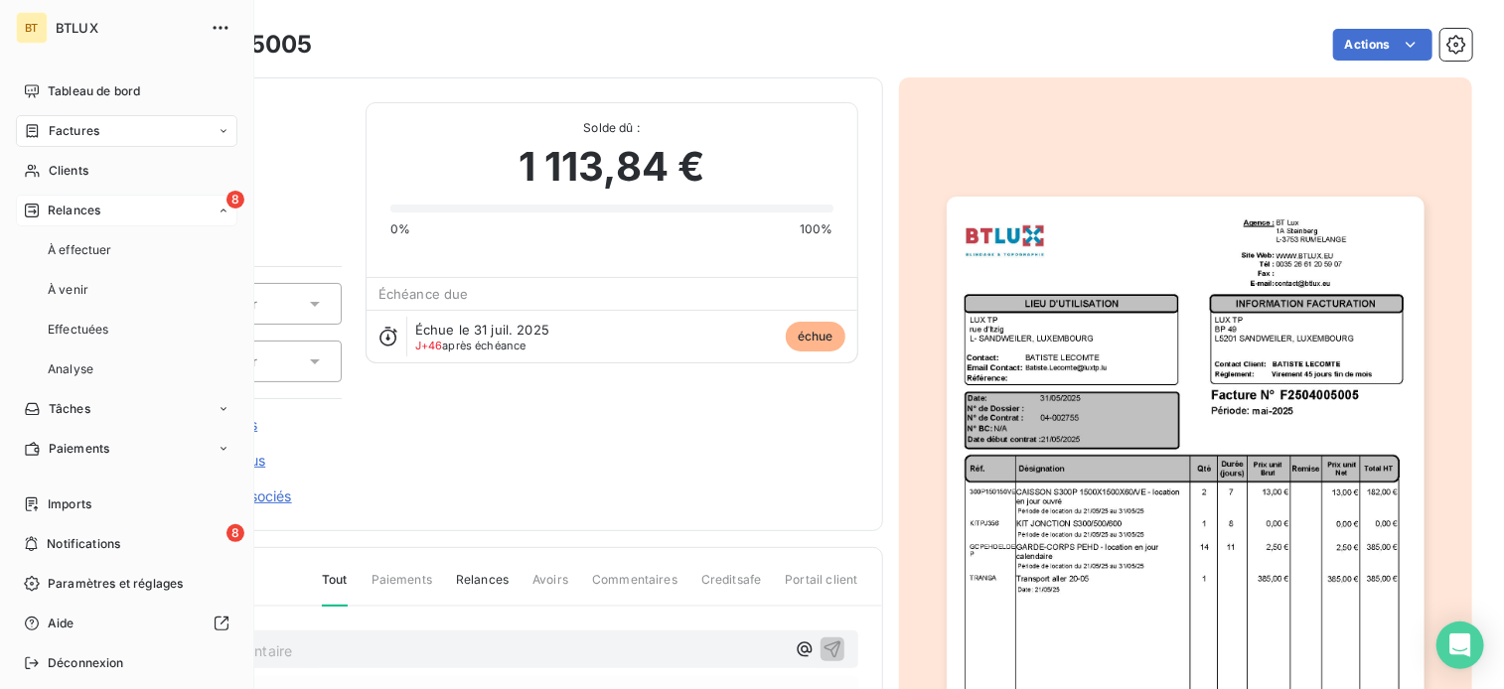 This screenshot has width=1504, height=689. What do you see at coordinates (71, 370) in the screenshot?
I see `span: Analyse` at bounding box center [71, 370].